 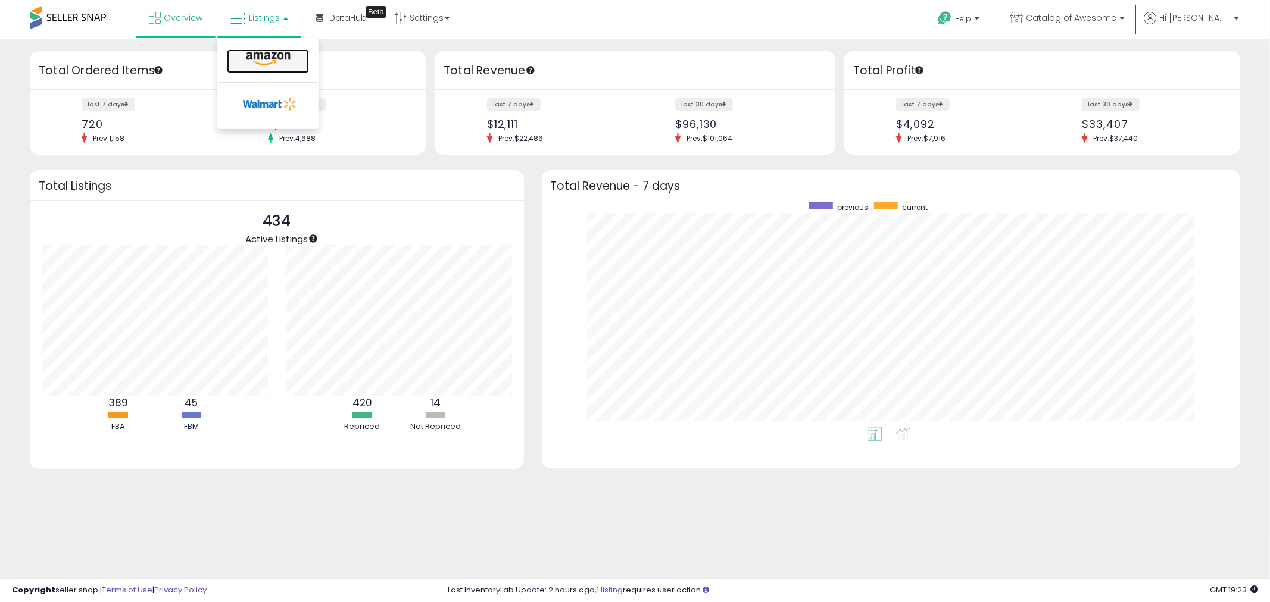 I want to click on div: $33,407, so click(x=1150, y=124).